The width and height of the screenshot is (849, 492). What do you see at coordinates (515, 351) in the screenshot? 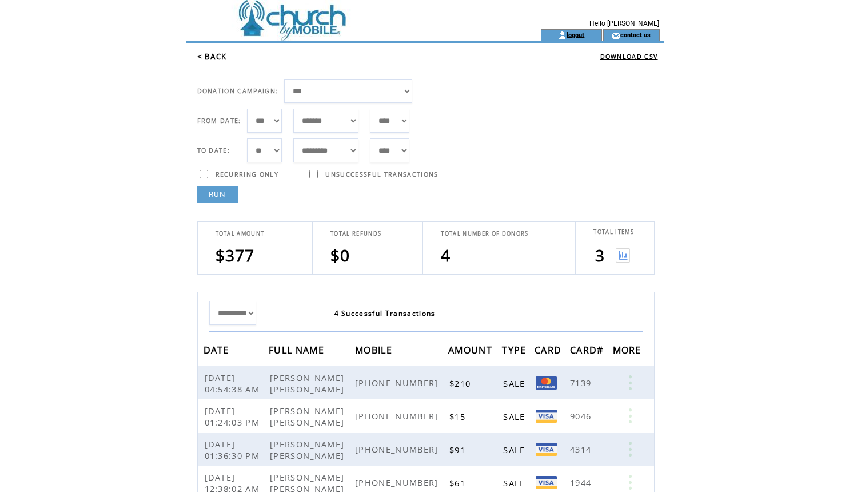
I see `span: TYPE` at bounding box center [515, 351].